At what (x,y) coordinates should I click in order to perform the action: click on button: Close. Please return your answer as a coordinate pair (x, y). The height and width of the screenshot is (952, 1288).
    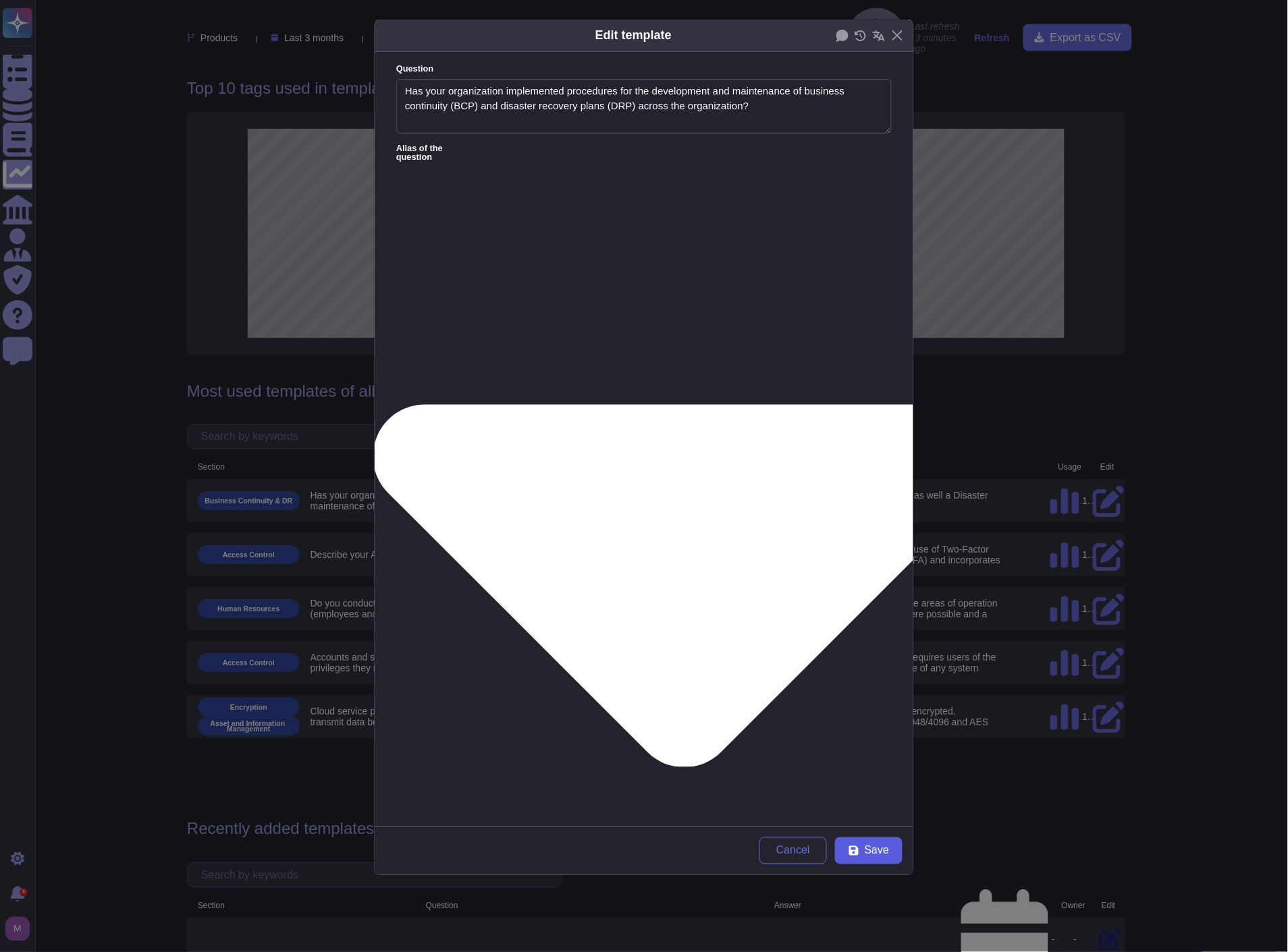
    Looking at the image, I should click on (897, 35).